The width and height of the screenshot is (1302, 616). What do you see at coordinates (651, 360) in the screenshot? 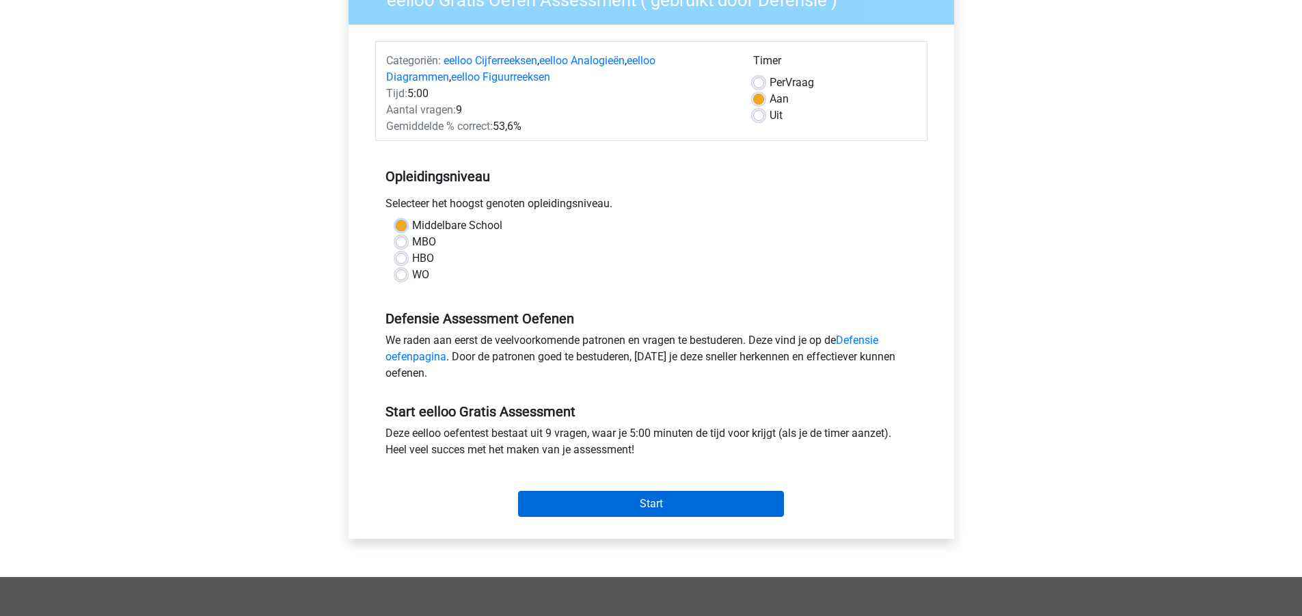
I see `div: We raden aan eerst de veelvoorkomende patronen en vragen te bestuderen. Deze vind je op de . Door...` at bounding box center [651, 360].